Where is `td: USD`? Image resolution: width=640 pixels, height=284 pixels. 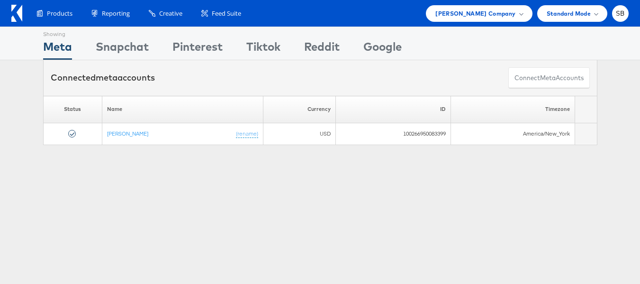
td: USD is located at coordinates (299, 134).